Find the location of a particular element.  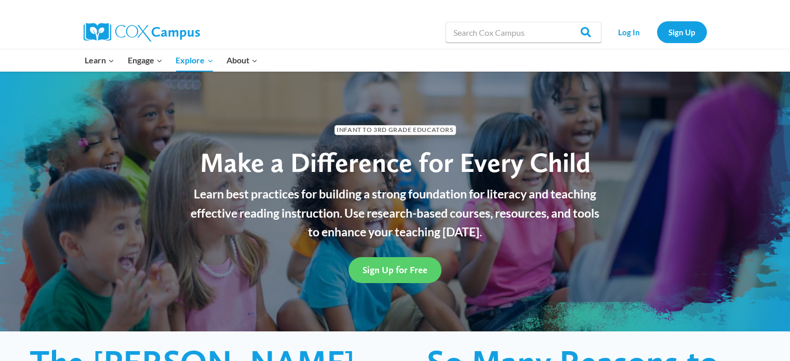

span: About is located at coordinates (242, 60).